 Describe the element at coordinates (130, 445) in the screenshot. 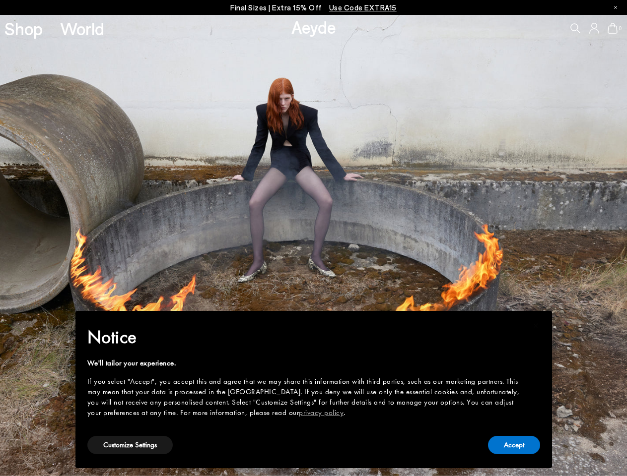

I see `button: Customize Settings` at that location.